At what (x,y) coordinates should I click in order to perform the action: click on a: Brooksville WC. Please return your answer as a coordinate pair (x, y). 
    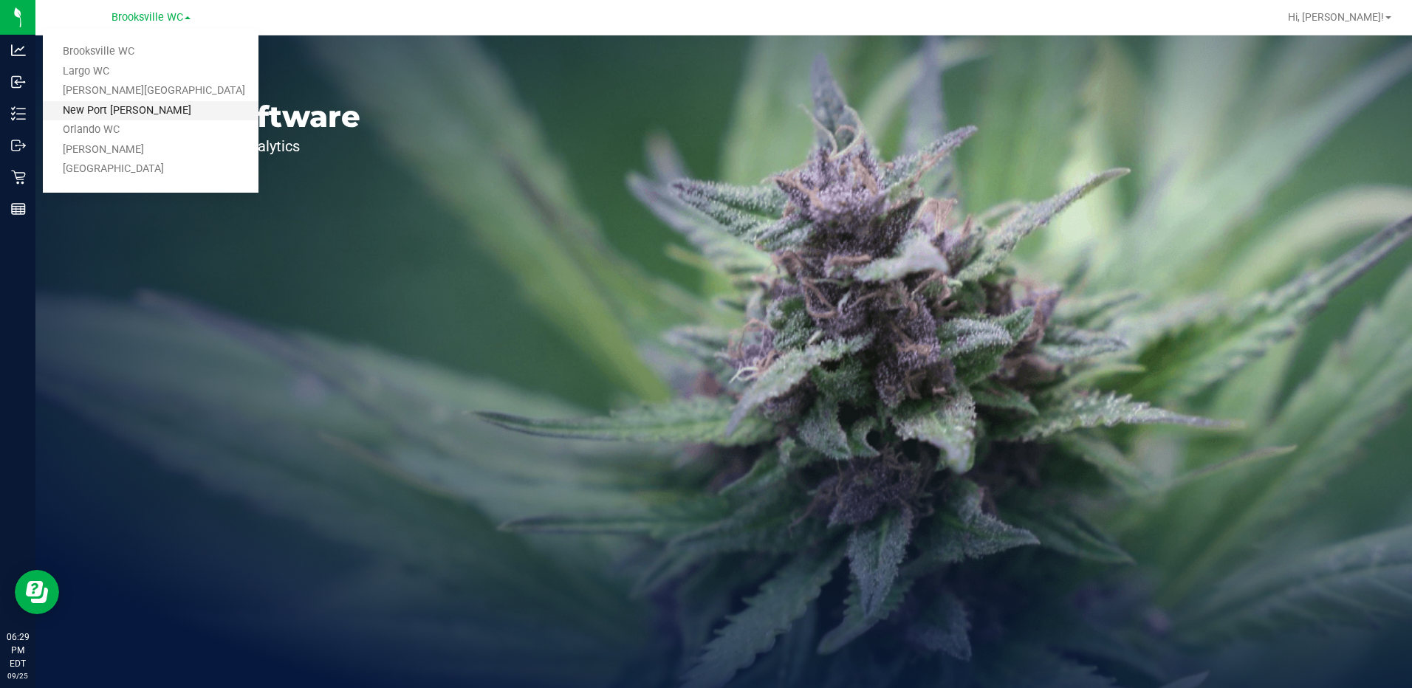
    Looking at the image, I should click on (151, 52).